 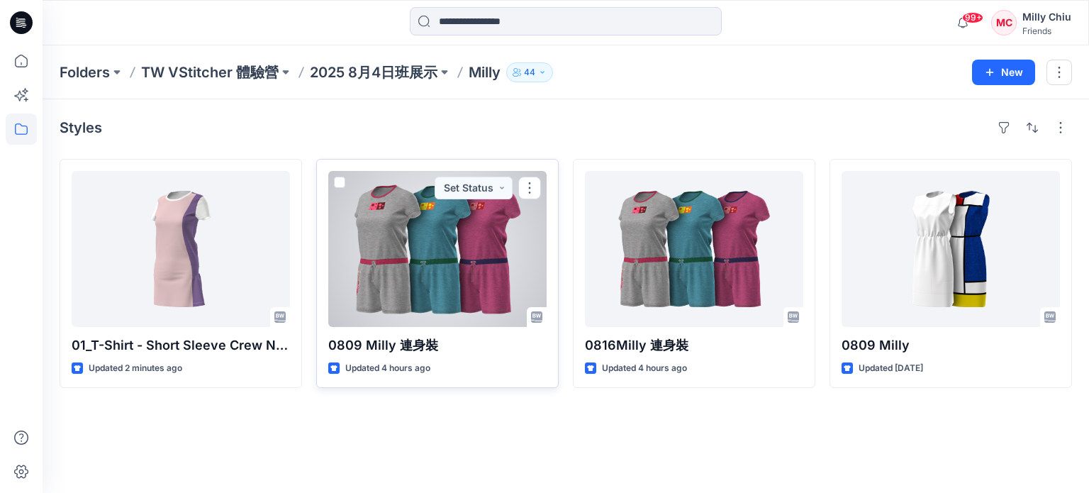 What do you see at coordinates (1047, 17) in the screenshot?
I see `div: Milly Chiu` at bounding box center [1047, 17].